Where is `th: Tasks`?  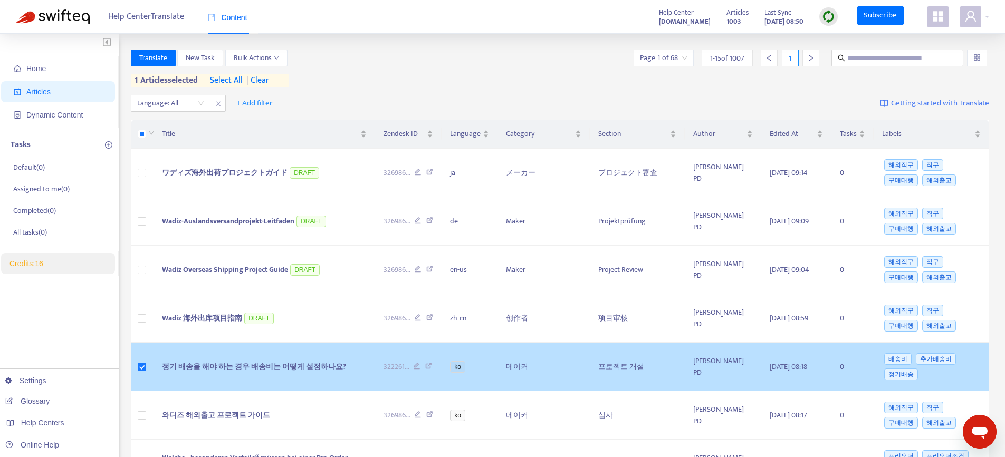
th: Tasks is located at coordinates (852, 134).